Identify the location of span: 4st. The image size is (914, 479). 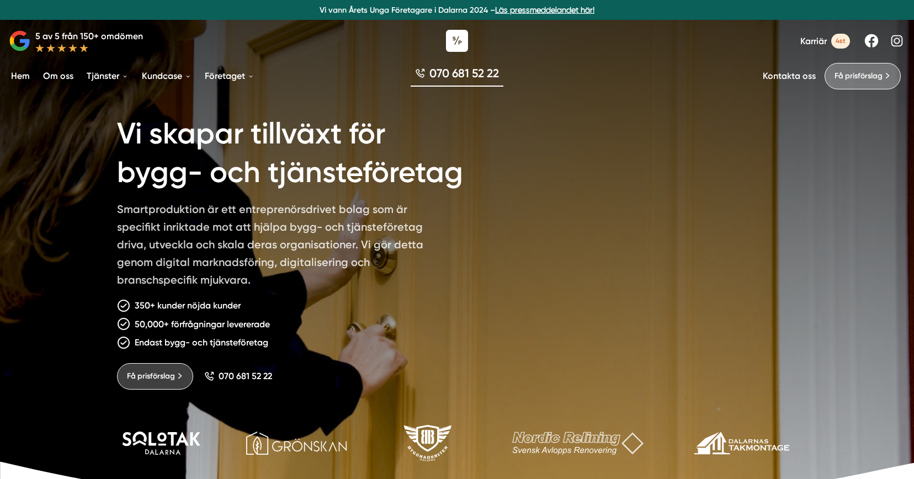
(840, 41).